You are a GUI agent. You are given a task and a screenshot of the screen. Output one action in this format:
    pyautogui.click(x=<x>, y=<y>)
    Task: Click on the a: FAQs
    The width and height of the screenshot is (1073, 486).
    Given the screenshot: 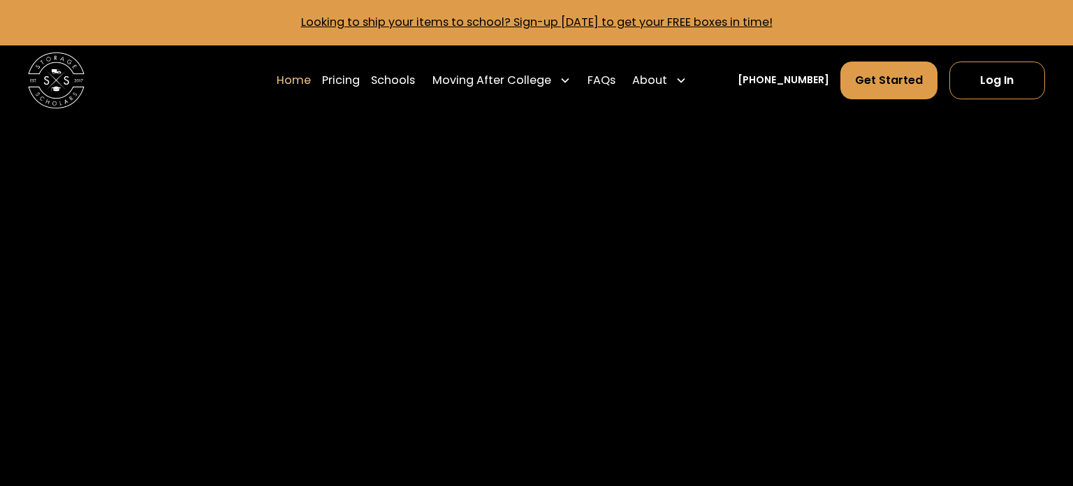 What is the action you would take?
    pyautogui.click(x=602, y=80)
    